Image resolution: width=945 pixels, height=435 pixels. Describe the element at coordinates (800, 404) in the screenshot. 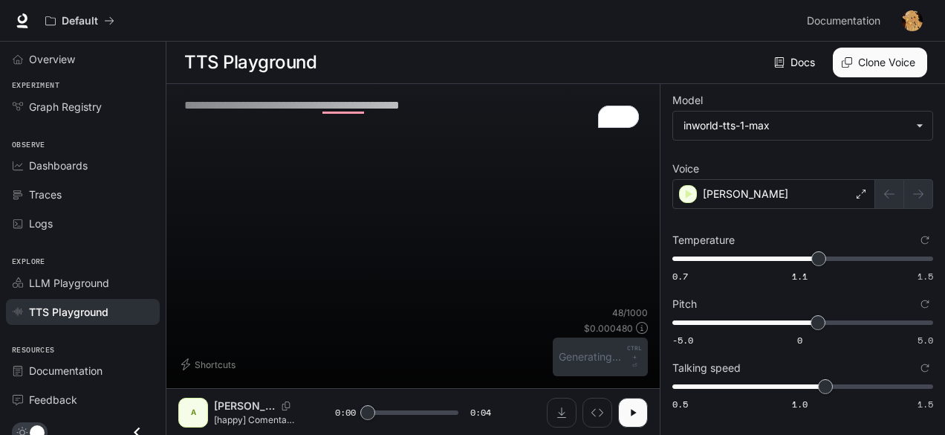

I see `span: 1.0` at that location.